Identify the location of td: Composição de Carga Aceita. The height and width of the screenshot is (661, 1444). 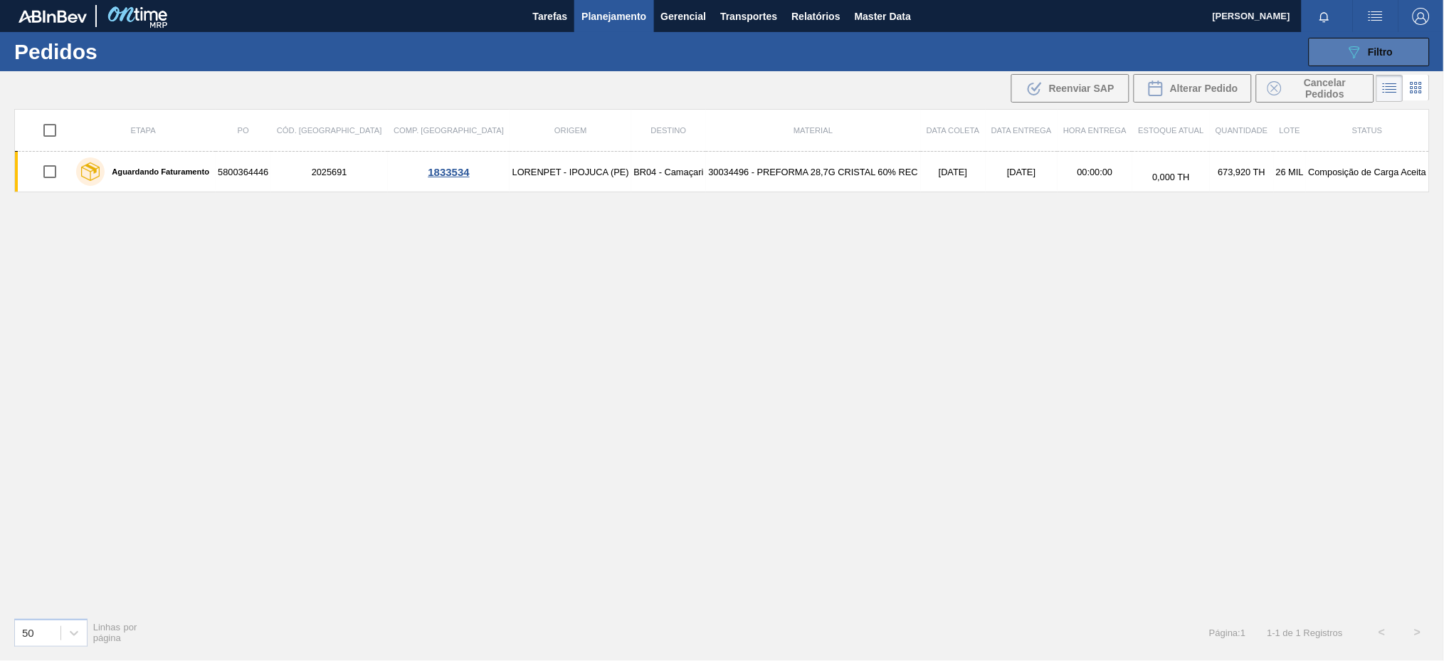
(1367, 172).